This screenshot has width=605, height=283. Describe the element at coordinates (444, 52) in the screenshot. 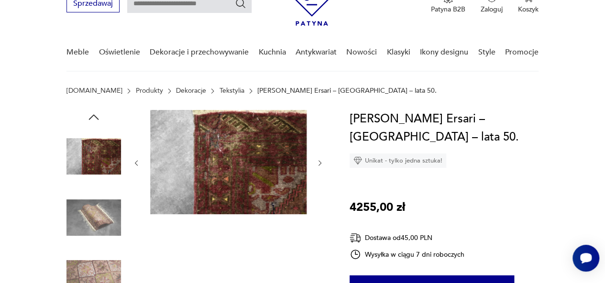

I see `a: Ikony designu` at that location.